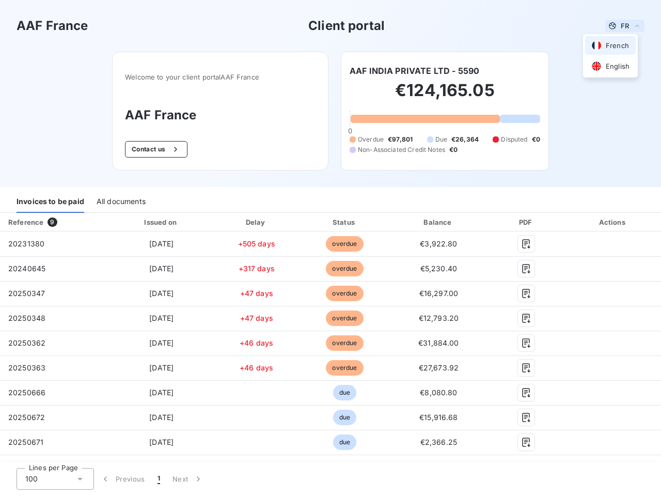 The height and width of the screenshot is (496, 661). Describe the element at coordinates (441, 140) in the screenshot. I see `span: Due` at that location.